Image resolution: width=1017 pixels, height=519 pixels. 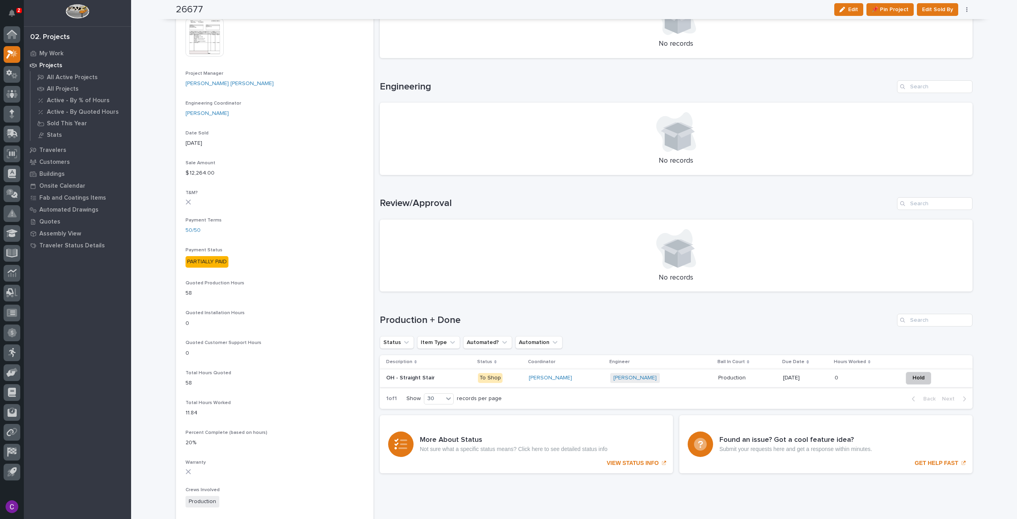 What do you see at coordinates (78, 245) in the screenshot?
I see `a: Traveler Status Details` at bounding box center [78, 245].